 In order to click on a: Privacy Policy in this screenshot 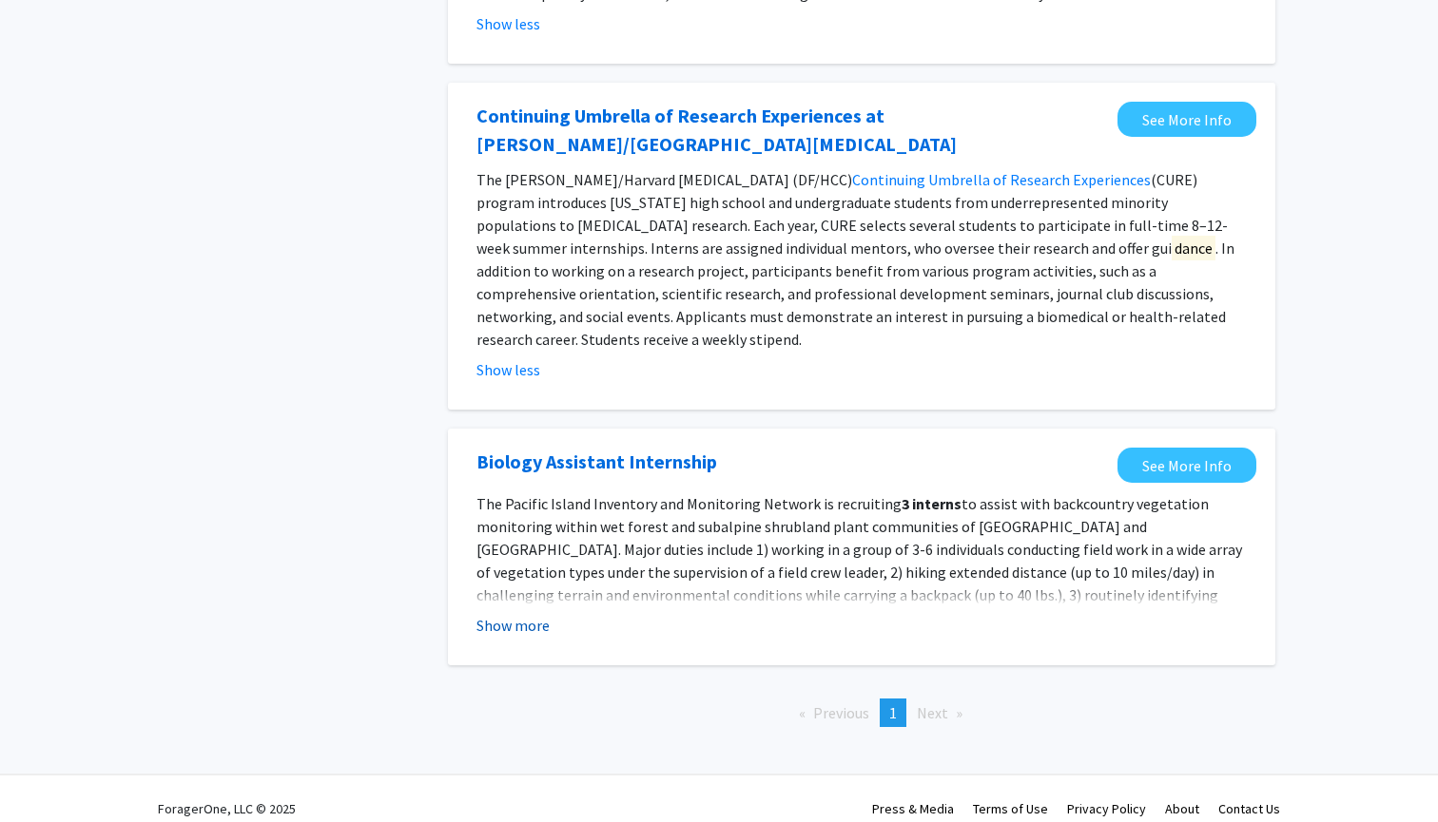, I will do `click(1106, 809)`.